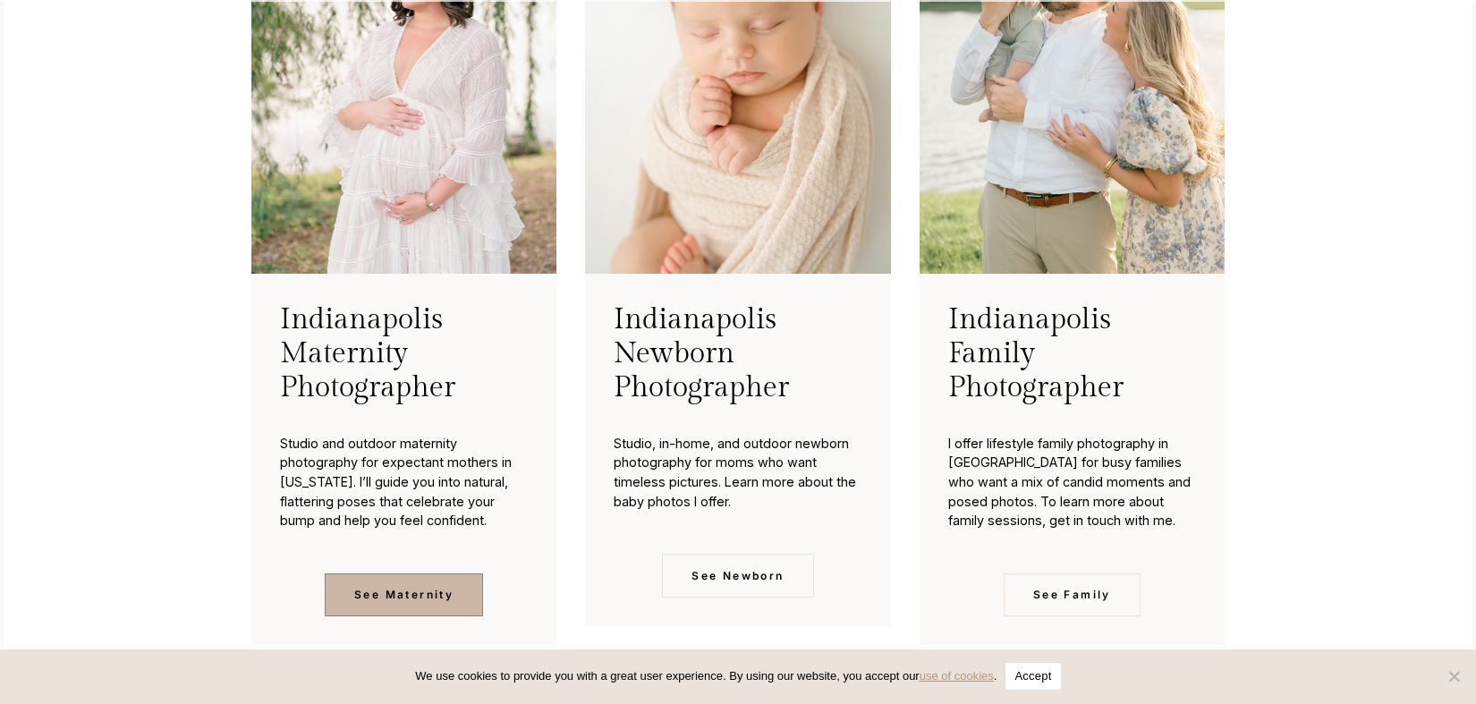 Image resolution: width=1476 pixels, height=704 pixels. Describe the element at coordinates (737, 353) in the screenshot. I see `h3: Indianapolis Newborn Photographer` at that location.